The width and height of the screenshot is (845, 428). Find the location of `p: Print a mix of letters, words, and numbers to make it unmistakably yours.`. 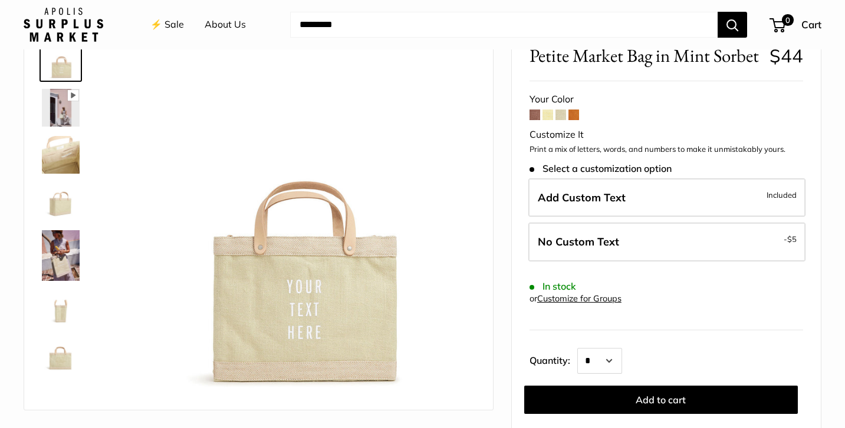

p: Print a mix of letters, words, and numbers to make it unmistakably yours. is located at coordinates (666, 150).